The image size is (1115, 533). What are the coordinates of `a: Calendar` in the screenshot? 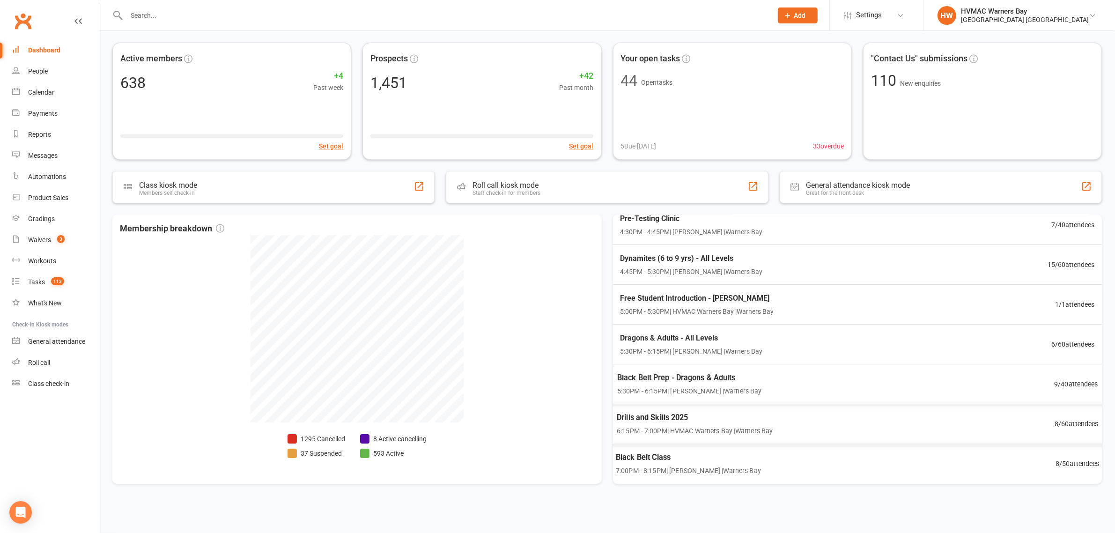 It's located at (55, 92).